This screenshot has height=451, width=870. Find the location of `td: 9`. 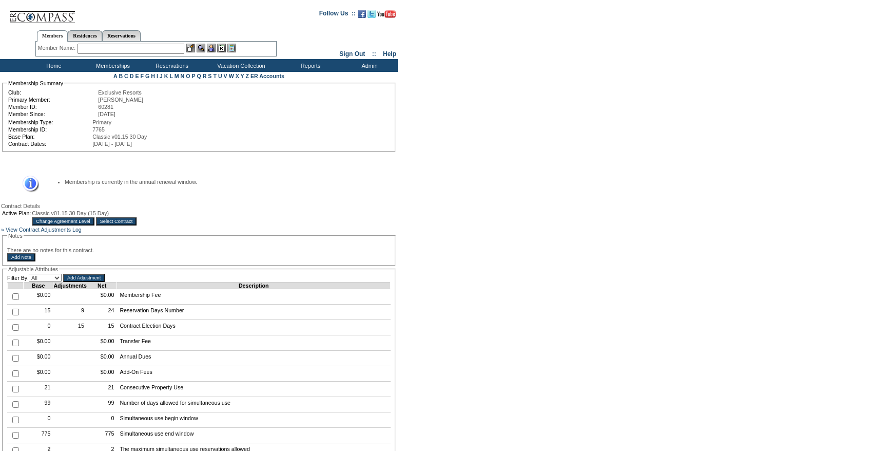

td: 9 is located at coordinates (70, 312).